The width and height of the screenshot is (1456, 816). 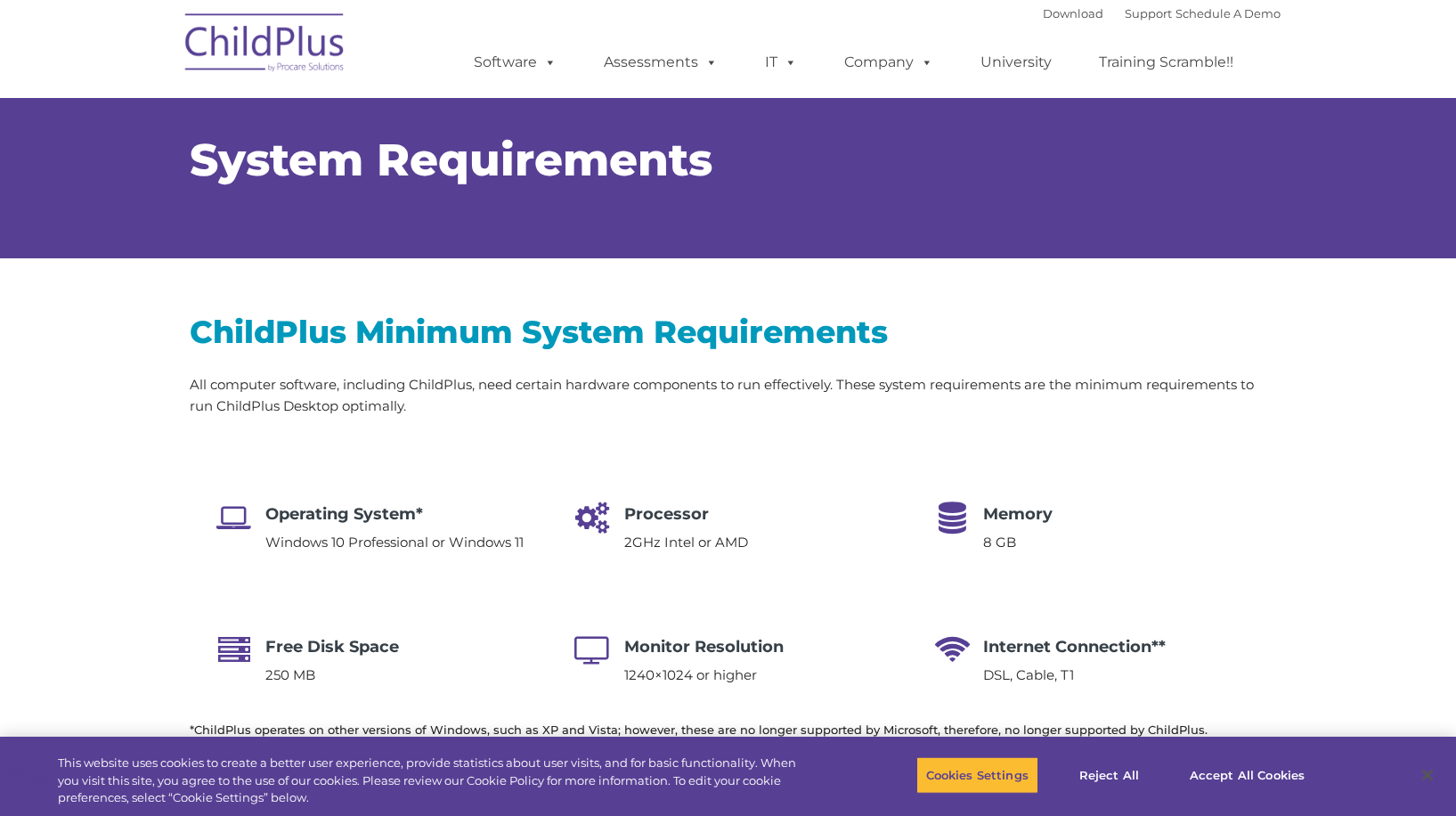 I want to click on span: DSL, Cable, T1, so click(x=1028, y=674).